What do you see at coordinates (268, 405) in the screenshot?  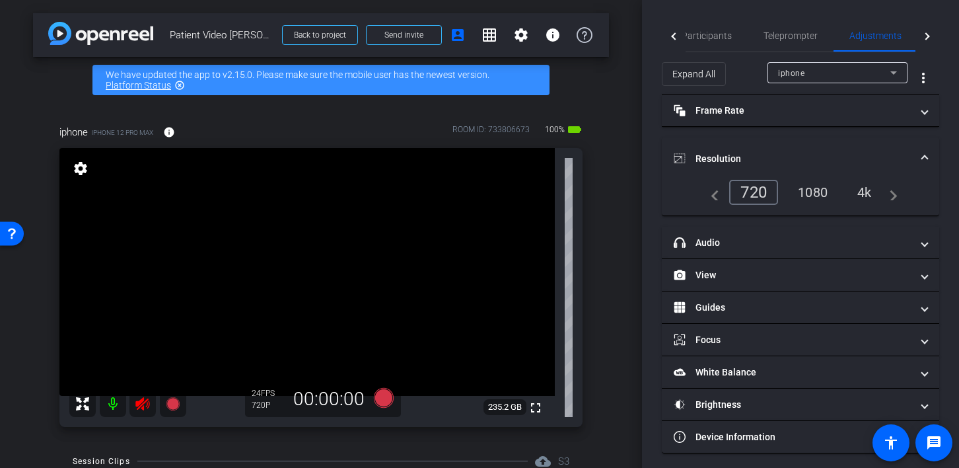 I see `div: 720P` at bounding box center [268, 405].